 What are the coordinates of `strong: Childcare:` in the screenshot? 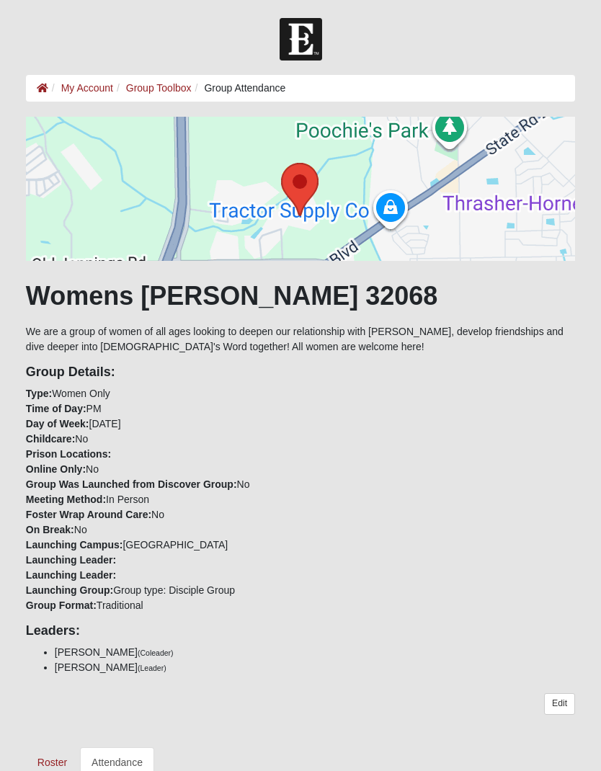 It's located at (50, 439).